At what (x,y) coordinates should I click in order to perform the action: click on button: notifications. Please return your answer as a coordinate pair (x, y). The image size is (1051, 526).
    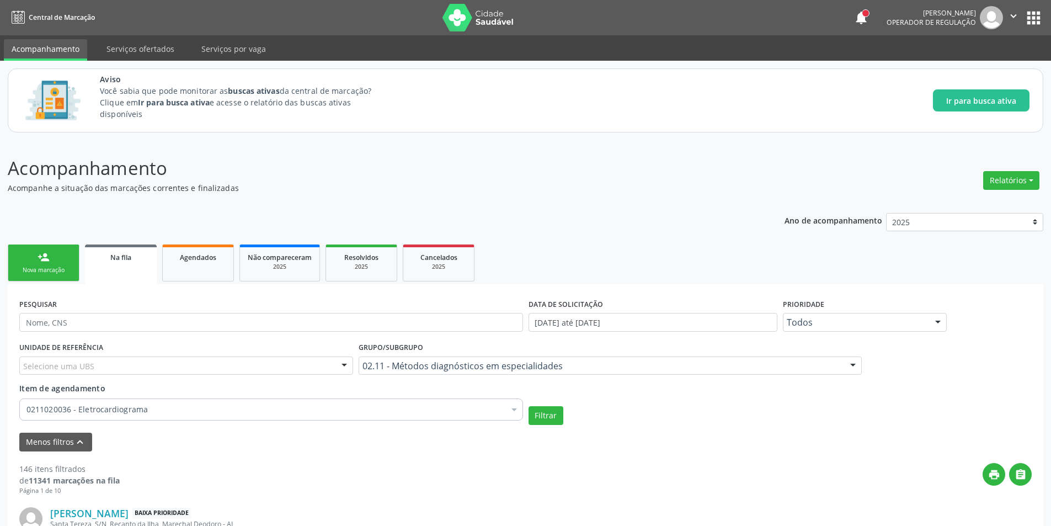
    Looking at the image, I should click on (862, 18).